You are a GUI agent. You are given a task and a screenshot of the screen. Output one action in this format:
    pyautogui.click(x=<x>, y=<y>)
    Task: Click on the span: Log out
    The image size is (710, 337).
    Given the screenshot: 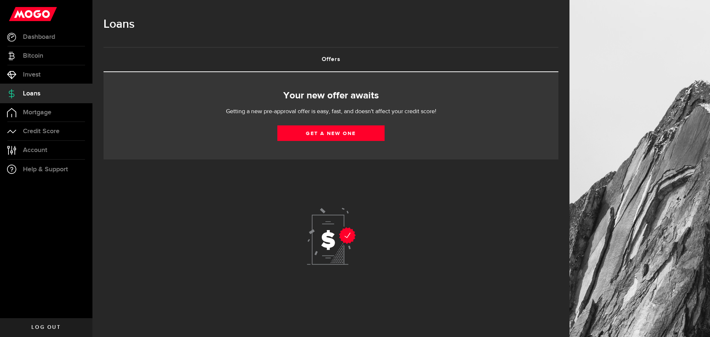 What is the action you would take?
    pyautogui.click(x=46, y=327)
    